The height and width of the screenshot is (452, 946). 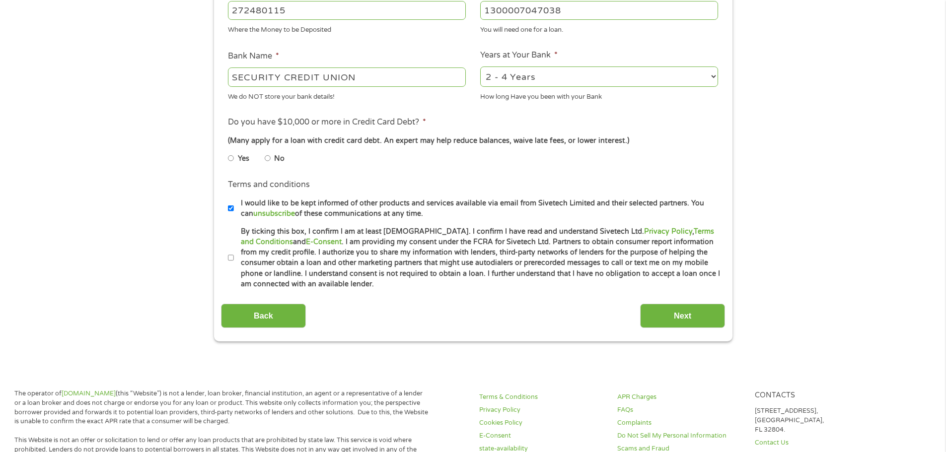 I want to click on label: I would like to be kept informed of other products and services available via email from Sivetech..., so click(x=477, y=209).